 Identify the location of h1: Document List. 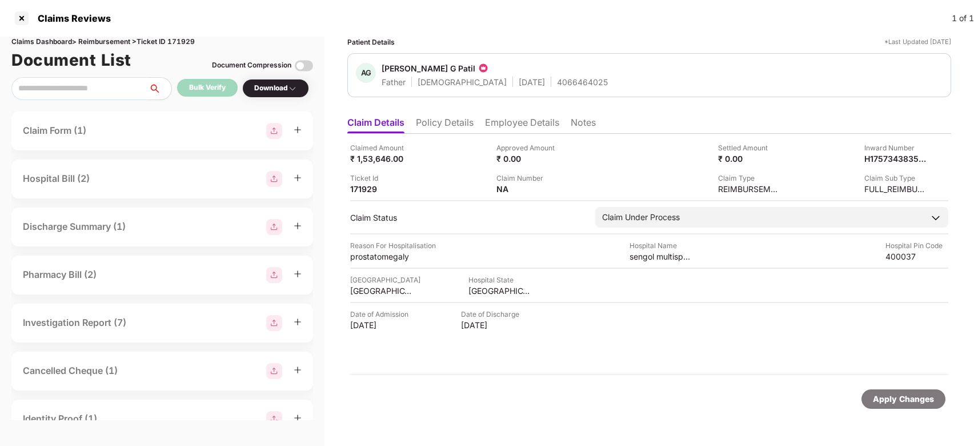
(71, 60).